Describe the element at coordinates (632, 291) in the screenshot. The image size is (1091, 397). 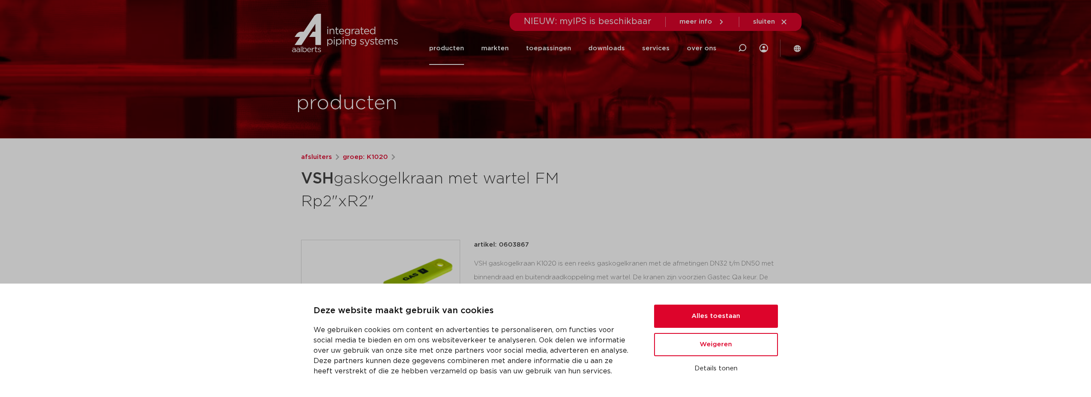
I see `div: VSH gaskogelkraan K1020 is een reeks gaskogelkranen met de afmetingen DN32 t/m DN50 met binnendra...` at that location.